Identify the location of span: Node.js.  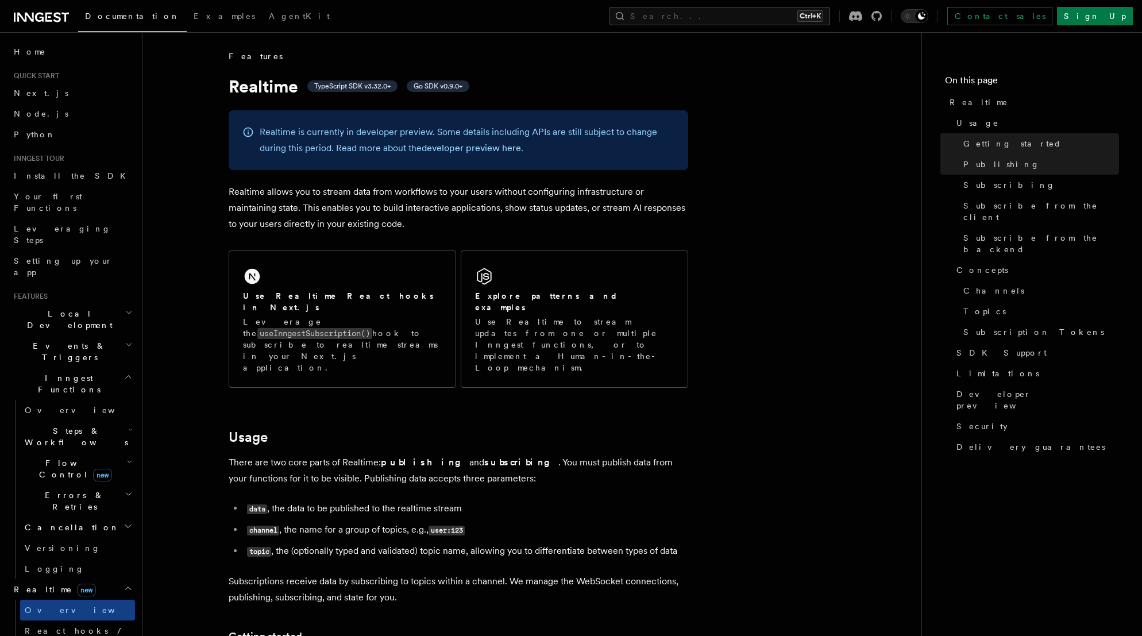
(41, 114).